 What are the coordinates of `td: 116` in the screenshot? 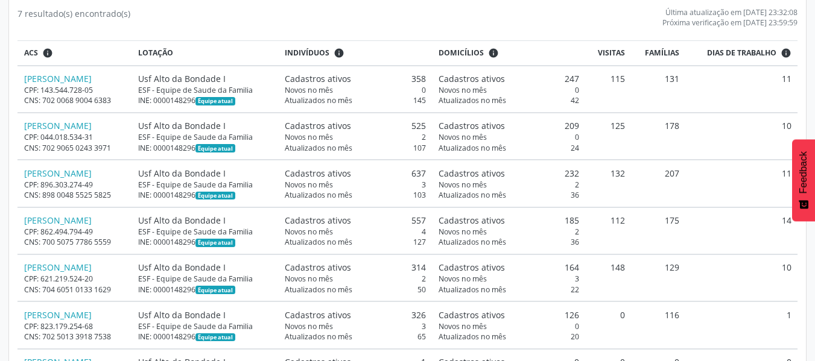 It's located at (659, 325).